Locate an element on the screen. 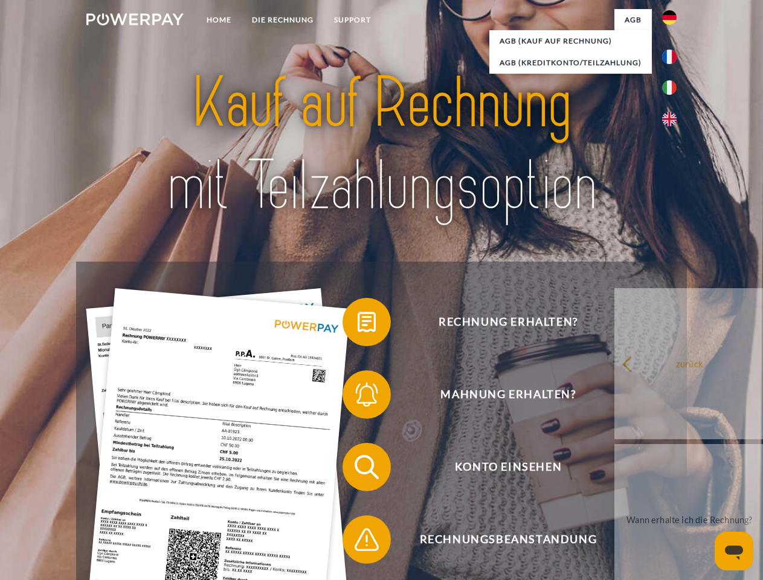 This screenshot has height=580, width=763. a: DIE RECHNUNG is located at coordinates (283, 20).